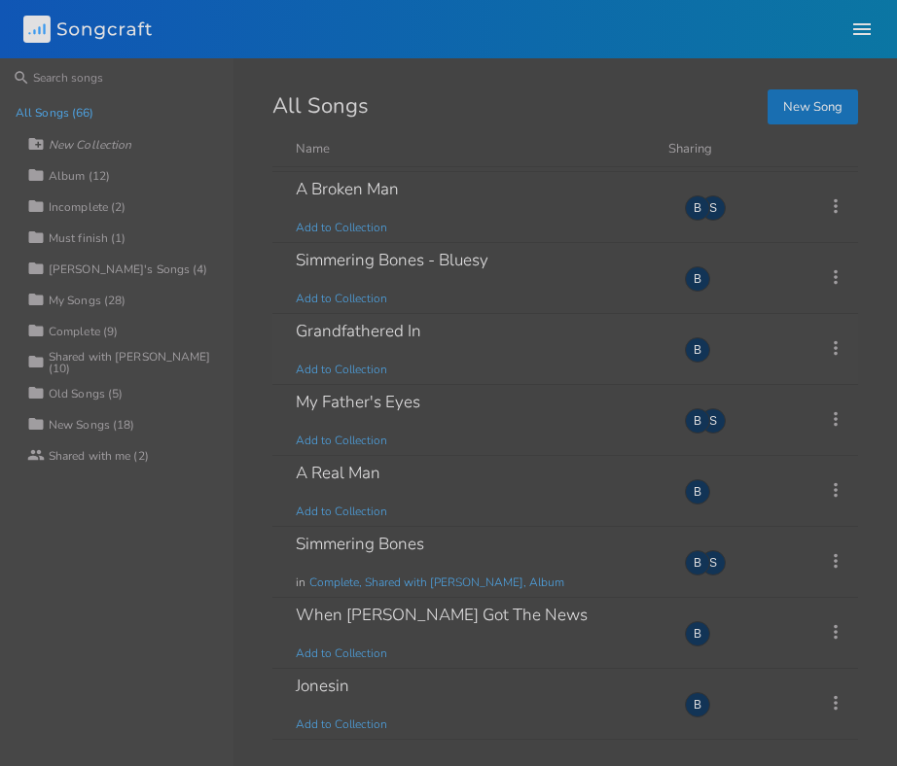 The height and width of the screenshot is (766, 897). I want to click on div: My Songs (28), so click(87, 301).